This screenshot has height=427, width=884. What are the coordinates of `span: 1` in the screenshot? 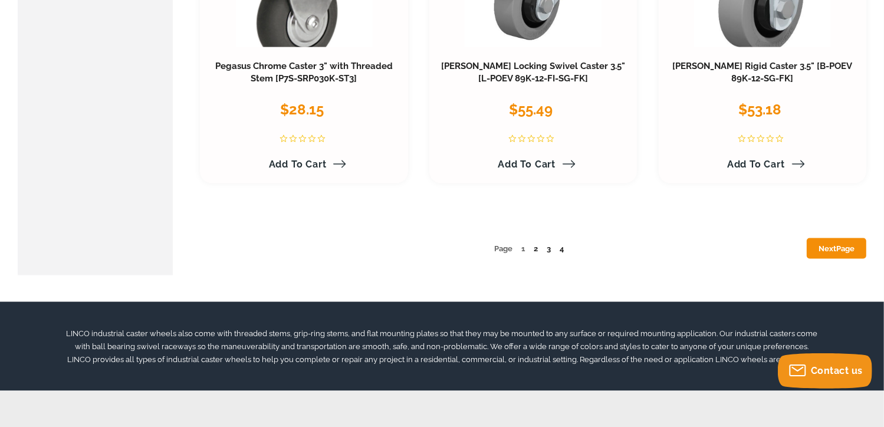 It's located at (523, 248).